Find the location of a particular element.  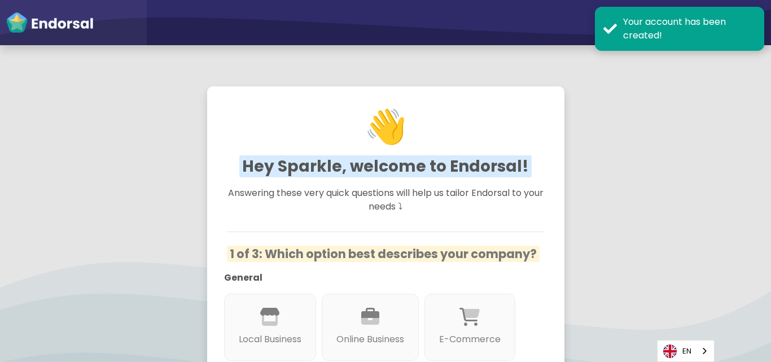

p: Local Business is located at coordinates (270, 339).